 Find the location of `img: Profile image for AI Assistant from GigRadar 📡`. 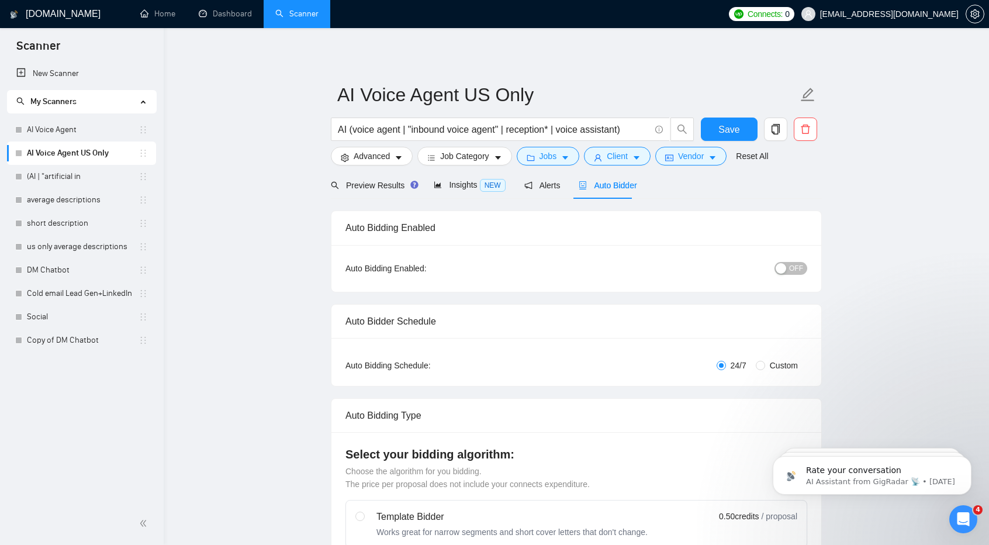

img: Profile image for AI Assistant from GigRadar 📡 is located at coordinates (36, 44).